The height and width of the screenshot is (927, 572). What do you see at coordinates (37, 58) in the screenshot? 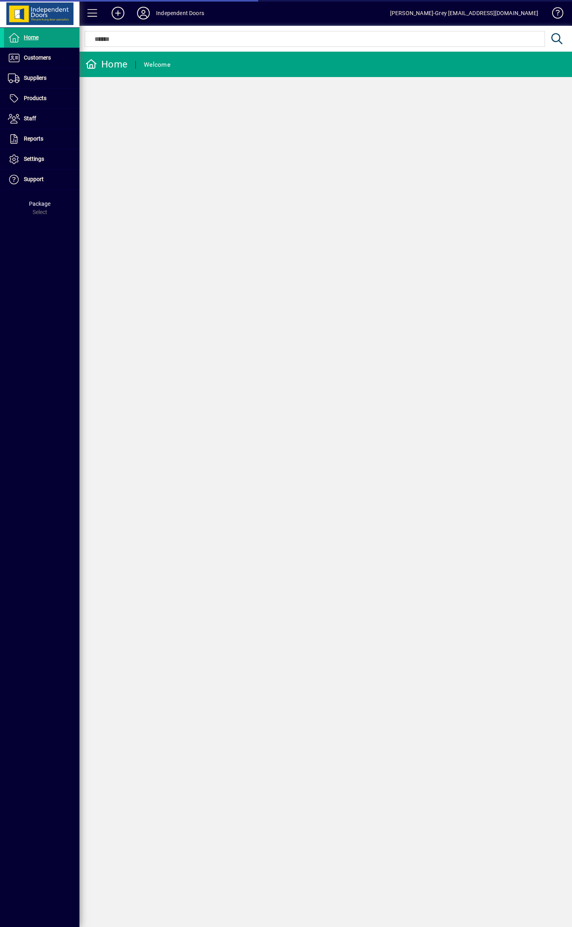
I see `span: Customers` at bounding box center [37, 58].